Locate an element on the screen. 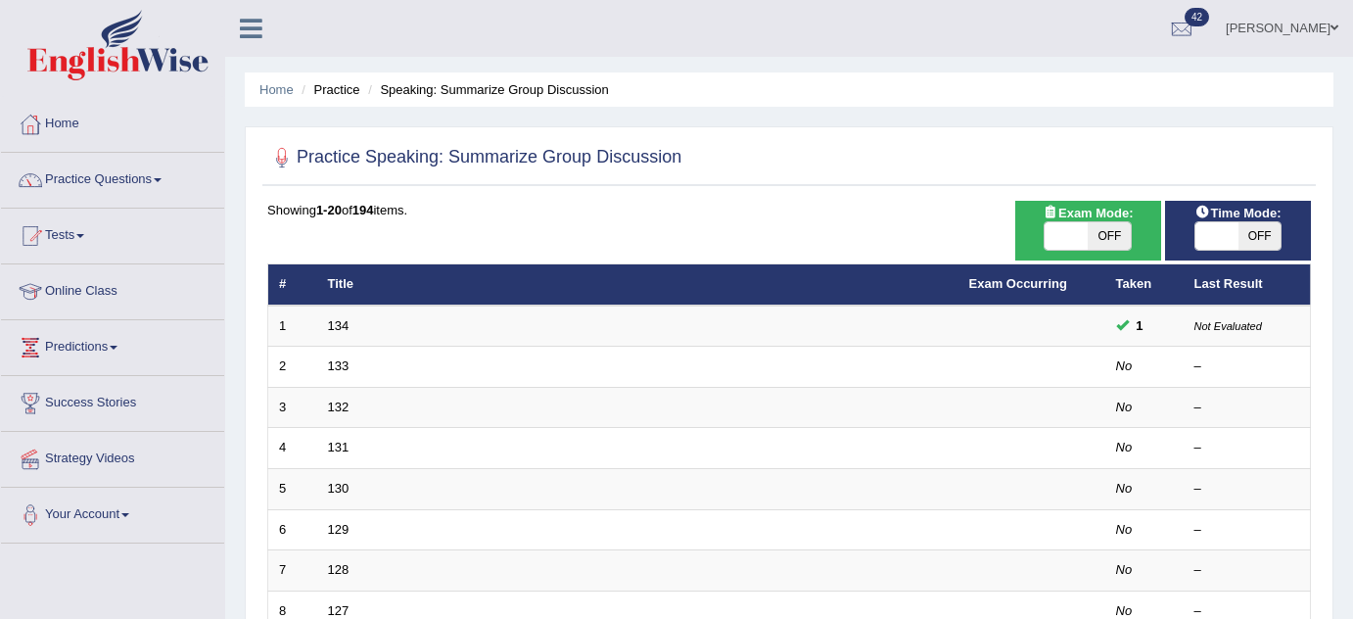  th: Title is located at coordinates (637, 285).